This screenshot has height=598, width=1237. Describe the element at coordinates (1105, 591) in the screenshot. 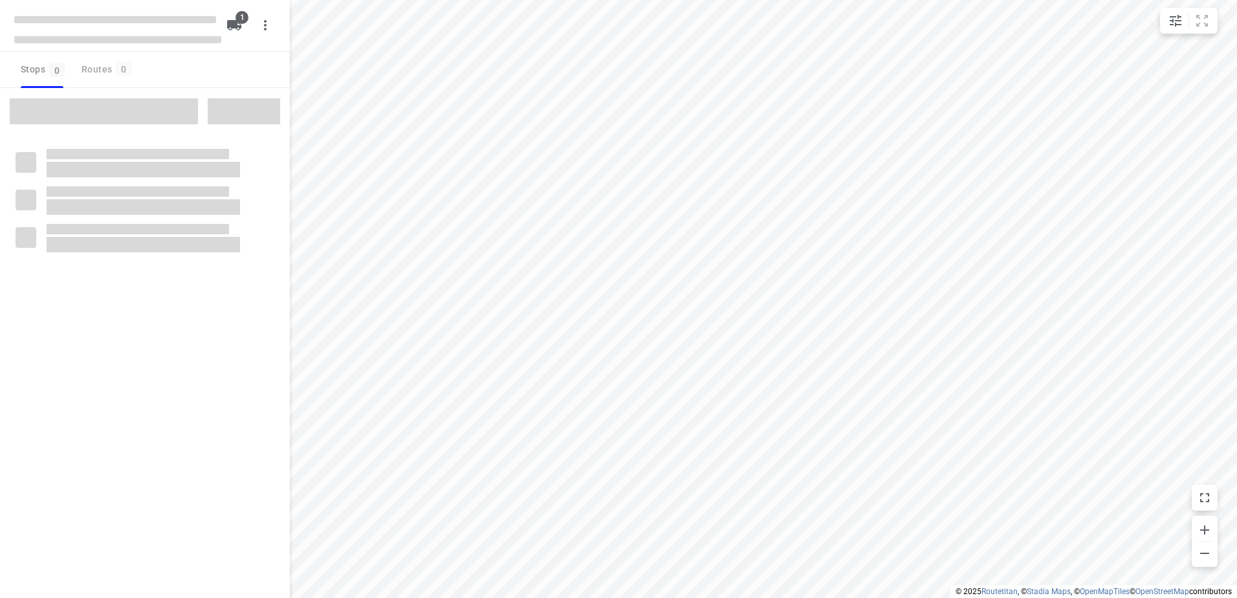

I see `a: OpenMapTiles` at that location.